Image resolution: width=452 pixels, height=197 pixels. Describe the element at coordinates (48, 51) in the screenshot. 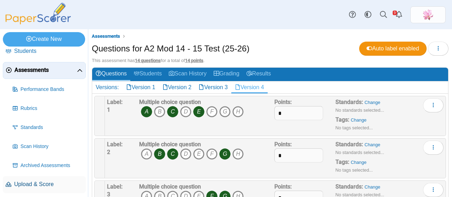

I see `span: Students` at that location.